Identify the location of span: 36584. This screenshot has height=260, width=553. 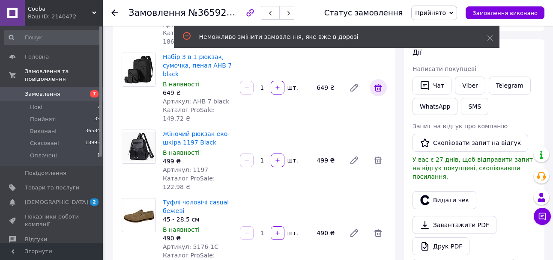
(92, 131).